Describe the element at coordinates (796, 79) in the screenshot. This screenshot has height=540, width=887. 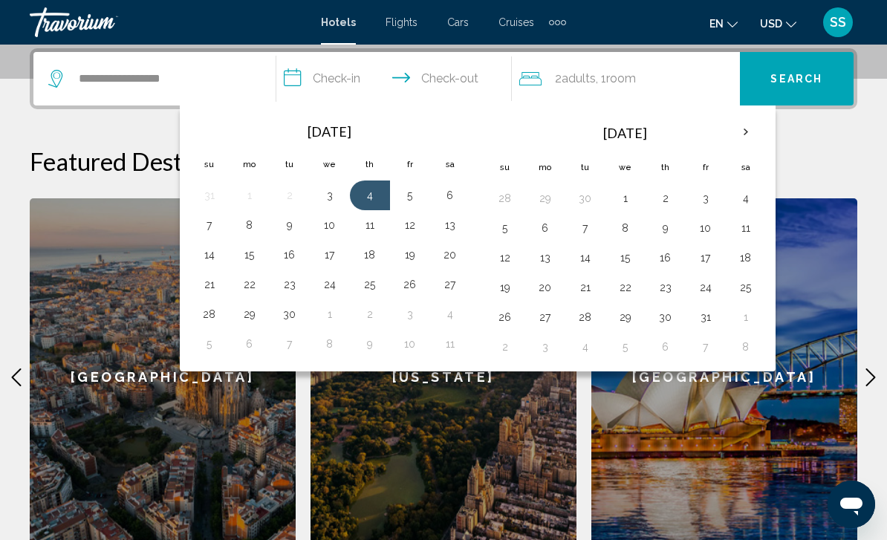
I see `span: Search` at that location.